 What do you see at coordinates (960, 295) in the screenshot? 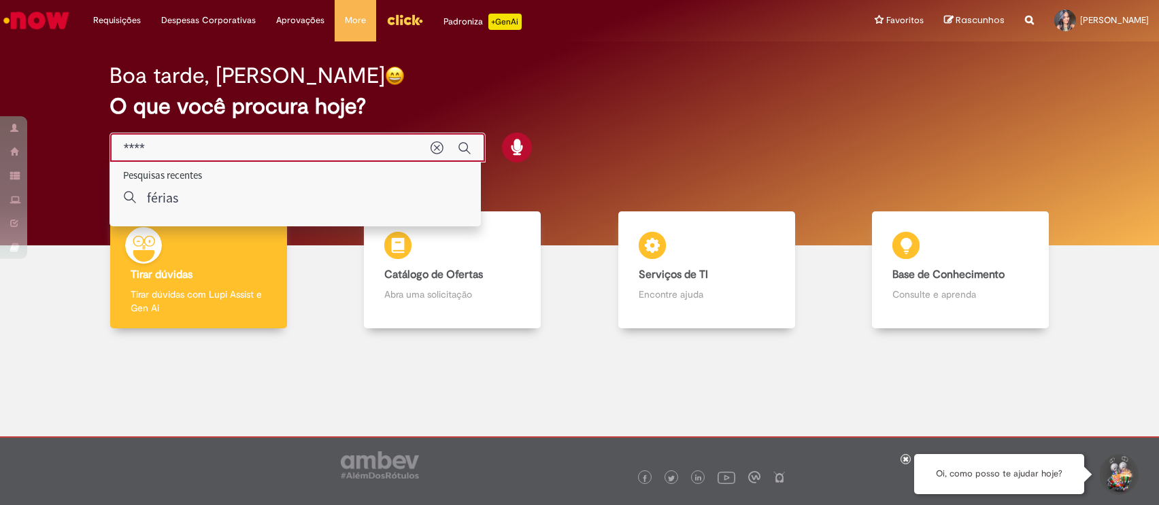
I see `p: Consulte e aprenda` at bounding box center [960, 295].